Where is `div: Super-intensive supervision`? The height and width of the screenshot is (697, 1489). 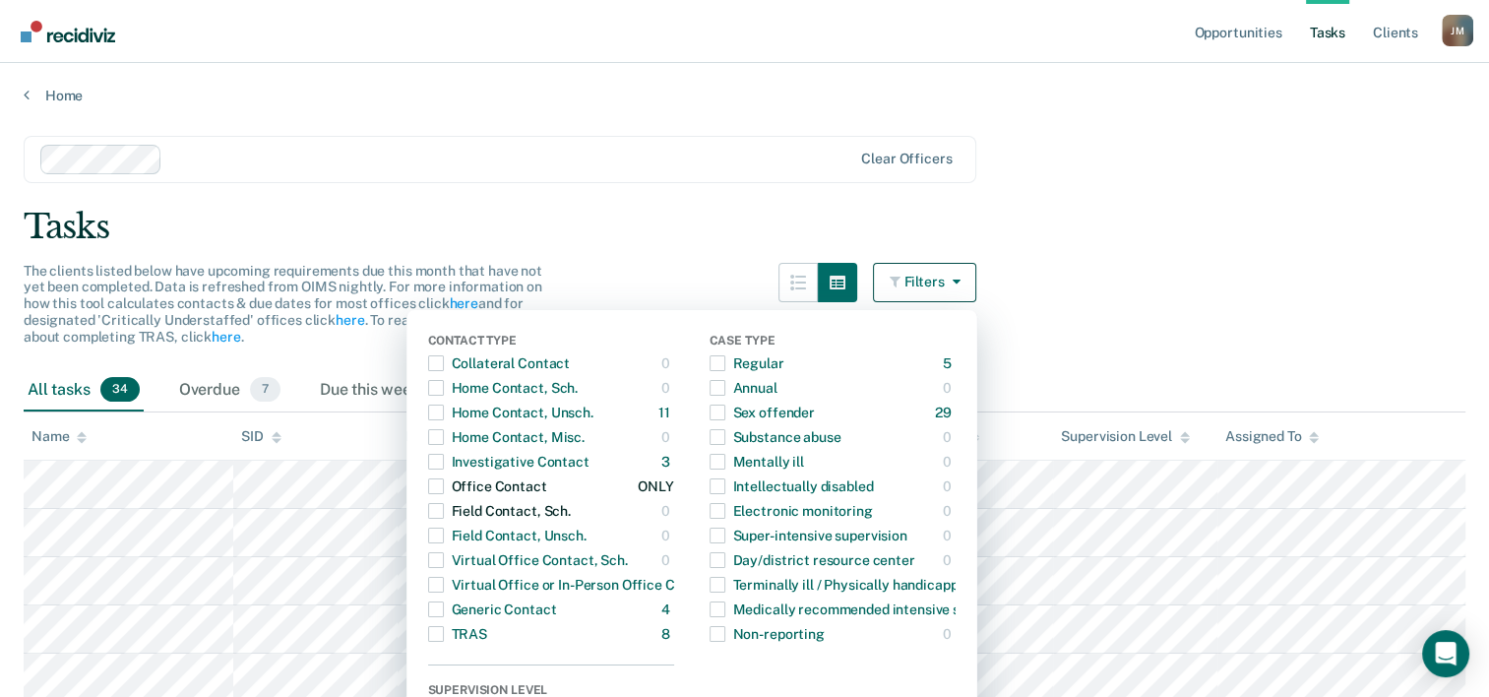
div: Super-intensive supervision is located at coordinates (808, 535).